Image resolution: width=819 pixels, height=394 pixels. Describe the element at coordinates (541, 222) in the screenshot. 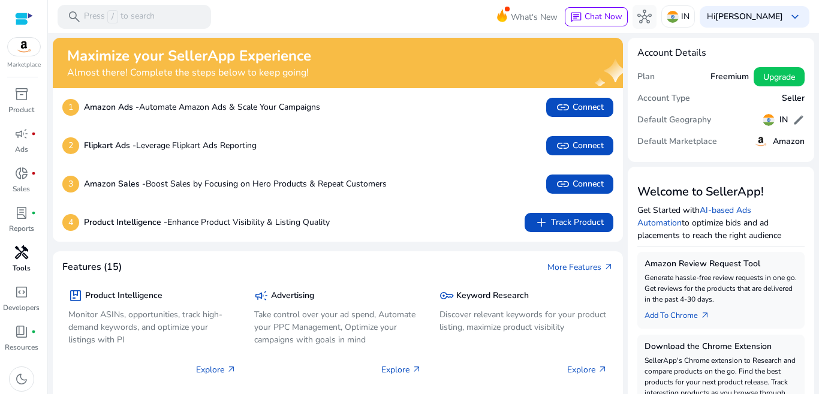

I see `span: add` at that location.